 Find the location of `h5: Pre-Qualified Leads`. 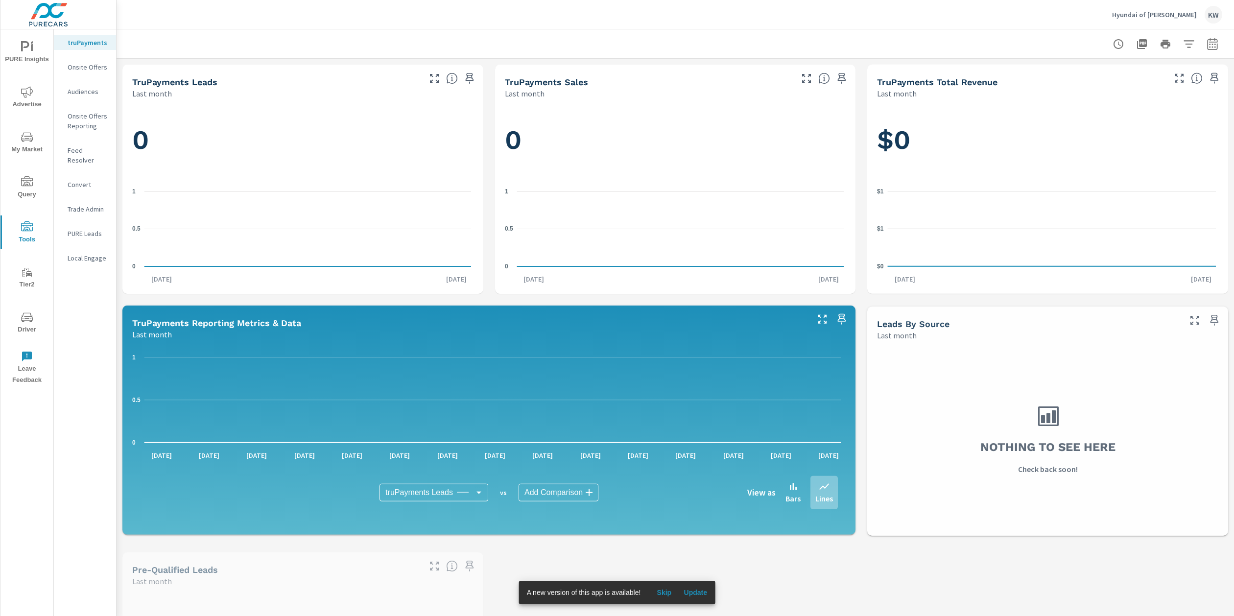

h5: Pre-Qualified Leads is located at coordinates (175, 569).